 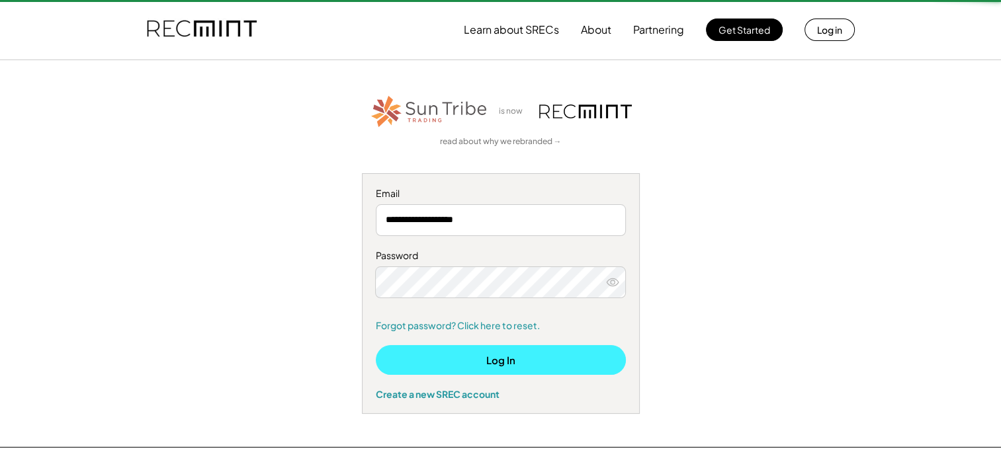 I want to click on button: About, so click(x=596, y=30).